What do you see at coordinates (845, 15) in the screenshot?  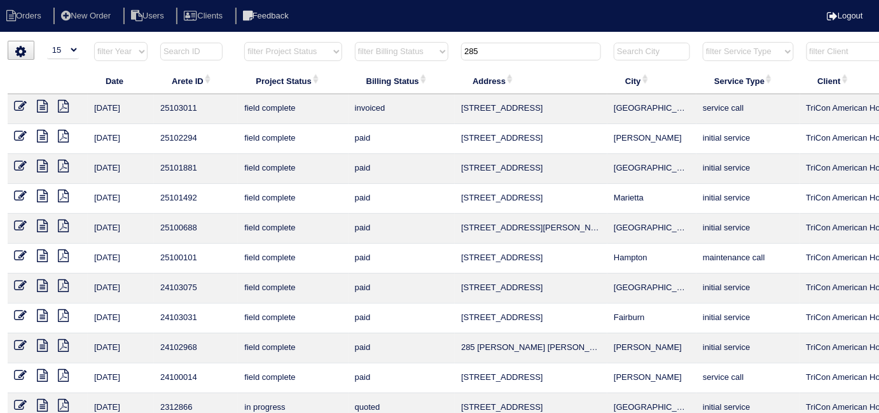 I see `a: Logout` at bounding box center [845, 15].